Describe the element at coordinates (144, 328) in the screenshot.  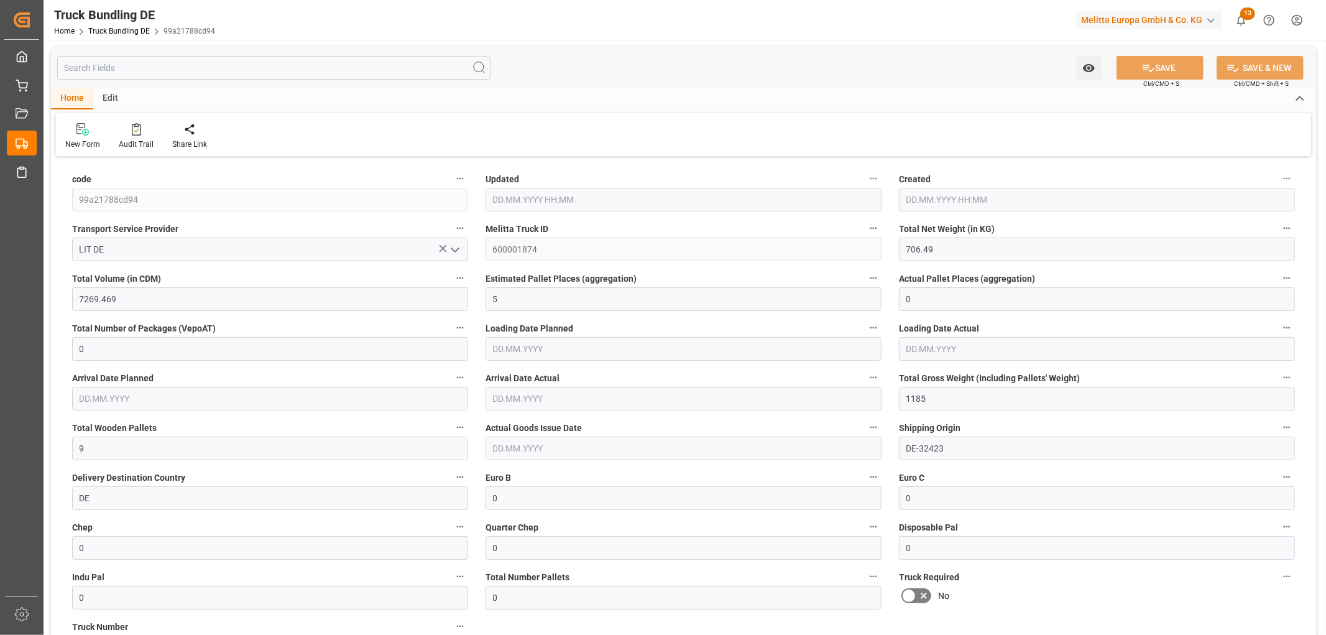
I see `span: Total Number of Packages (VepoAT)` at that location.